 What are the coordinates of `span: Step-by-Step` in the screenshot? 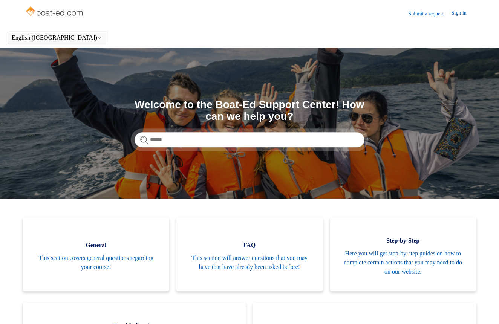 It's located at (403, 241).